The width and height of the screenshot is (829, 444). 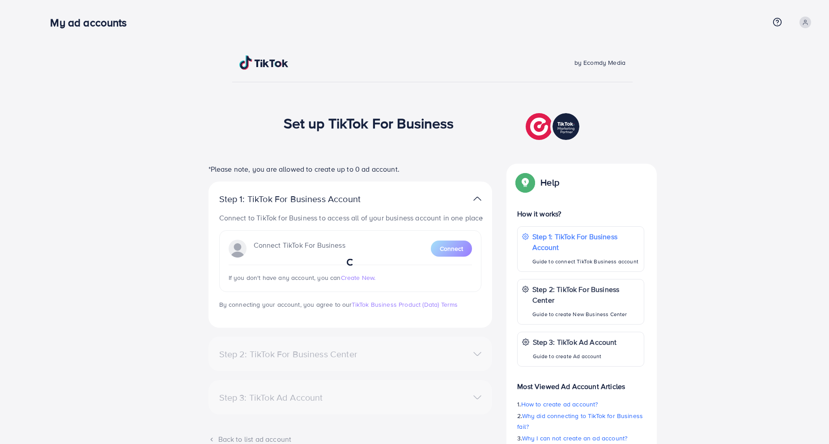 I want to click on p: Guide to connect TikTok Business account, so click(x=586, y=262).